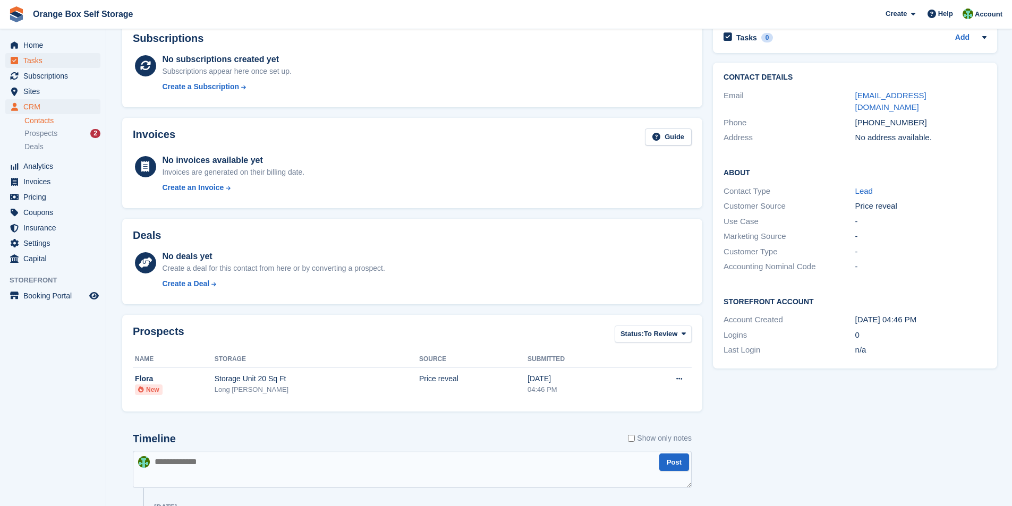 This screenshot has width=1012, height=506. I want to click on div: Invoices are generated on their billing date., so click(233, 172).